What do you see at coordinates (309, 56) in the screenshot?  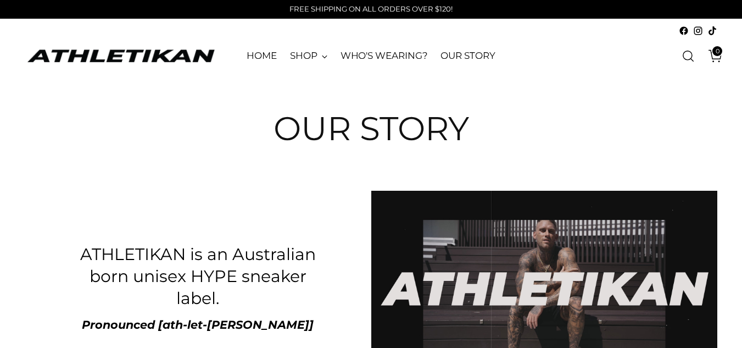 I see `a: SHOP` at bounding box center [309, 56].